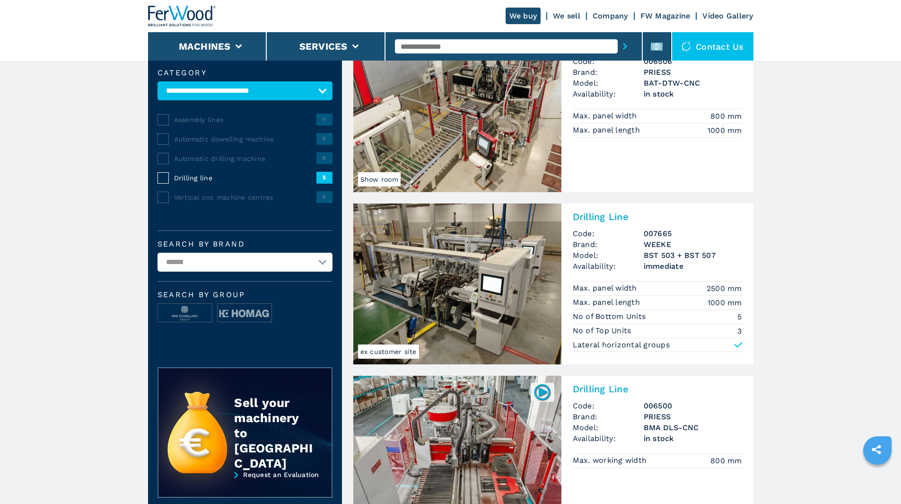  I want to click on h3: 006500, so click(693, 405).